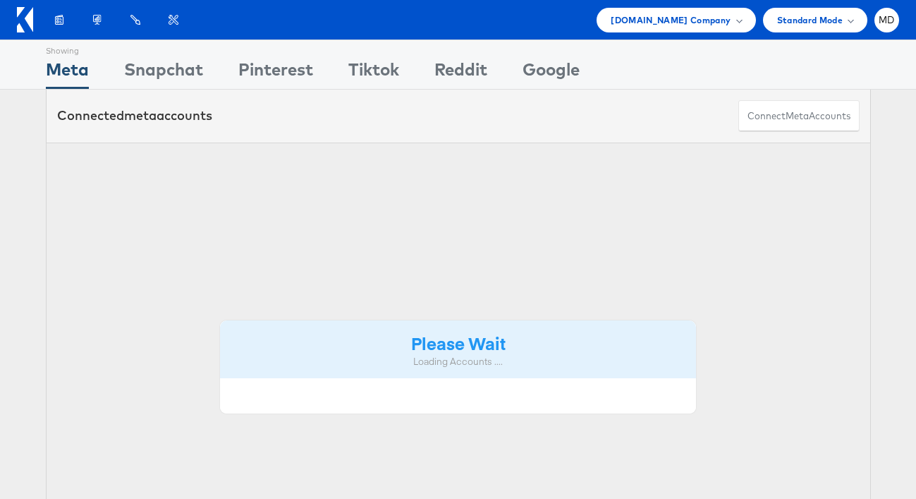  Describe the element at coordinates (67, 73) in the screenshot. I see `div: Meta` at that location.